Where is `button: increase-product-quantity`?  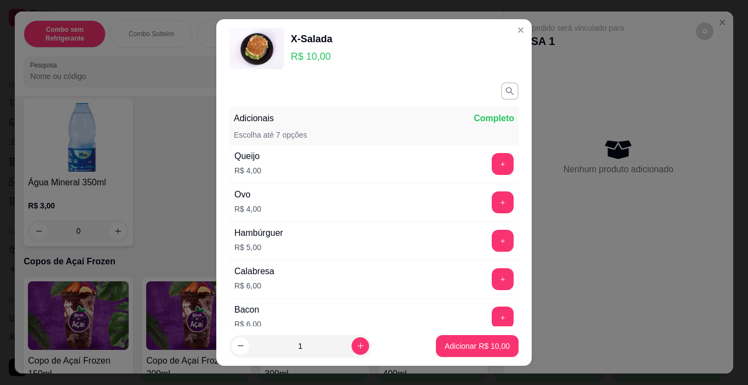
button: increase-product-quantity is located at coordinates (360, 346).